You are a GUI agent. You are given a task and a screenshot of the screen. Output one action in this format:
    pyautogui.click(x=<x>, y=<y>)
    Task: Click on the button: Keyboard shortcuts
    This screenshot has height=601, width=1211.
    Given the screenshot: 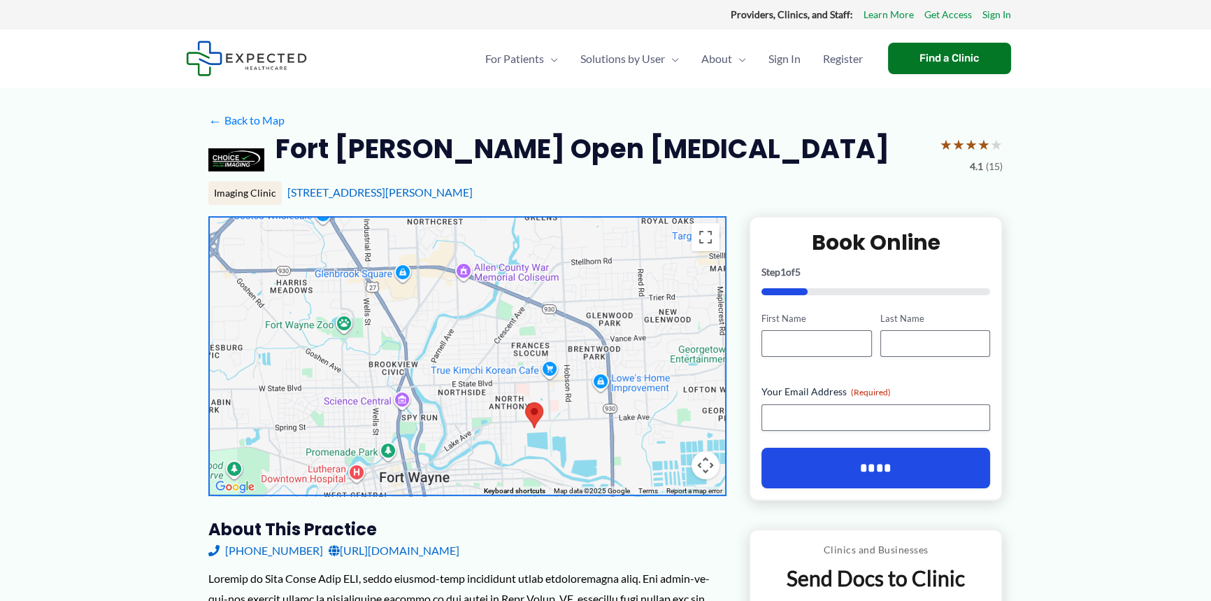 What is the action you would take?
    pyautogui.click(x=515, y=491)
    